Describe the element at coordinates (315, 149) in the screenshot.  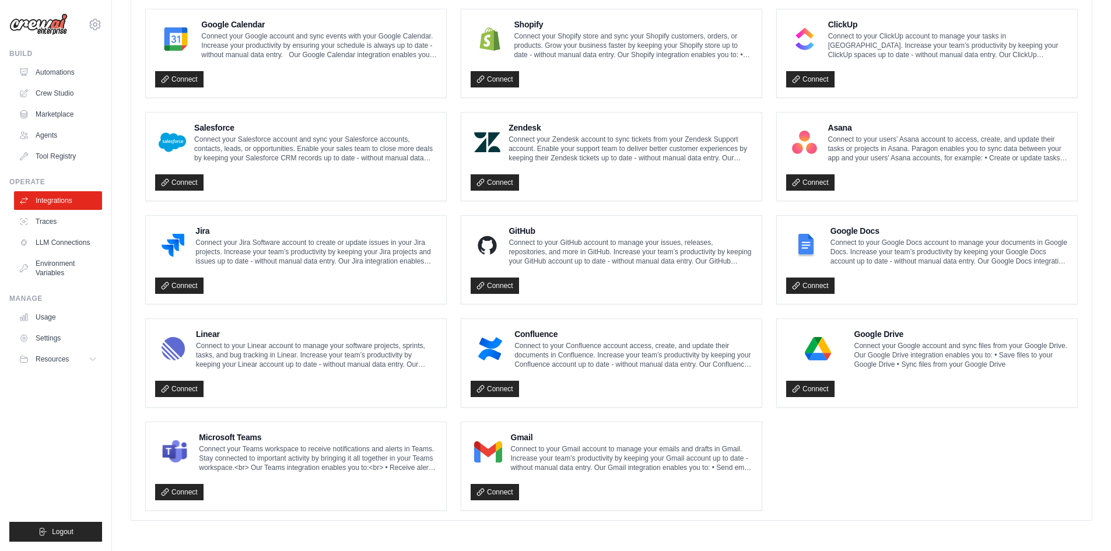
I see `p: Connect your Salesforce account and sync your Salesforce accounts, contacts, leads, or opportunit...` at that location.